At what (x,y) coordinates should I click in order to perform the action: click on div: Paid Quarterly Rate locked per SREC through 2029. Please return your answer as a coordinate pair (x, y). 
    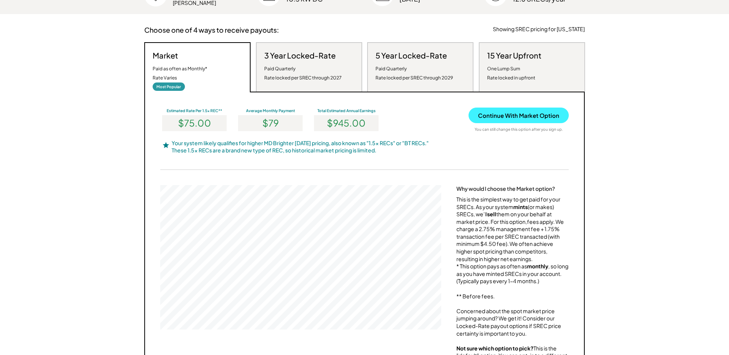
    Looking at the image, I should click on (414, 73).